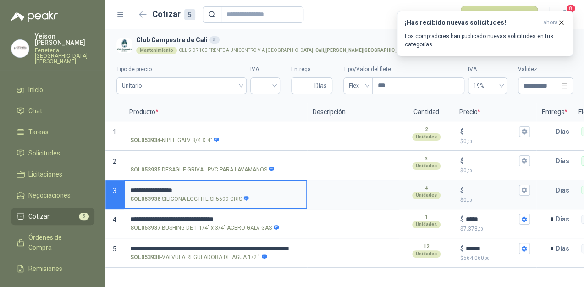 The width and height of the screenshot is (584, 287). What do you see at coordinates (115, 161) in the screenshot?
I see `span: 2` at bounding box center [115, 161].